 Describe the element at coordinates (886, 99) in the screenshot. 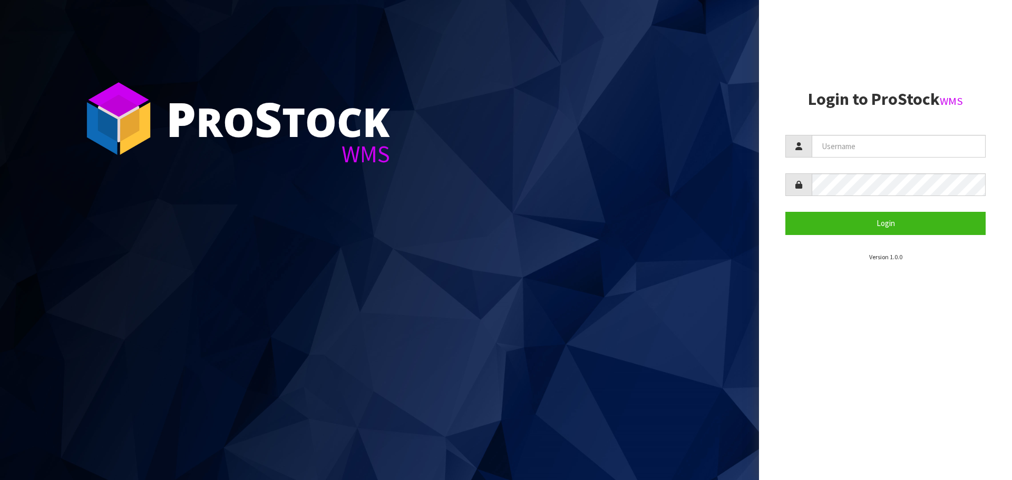

I see `h2: Login to ProStock` at that location.